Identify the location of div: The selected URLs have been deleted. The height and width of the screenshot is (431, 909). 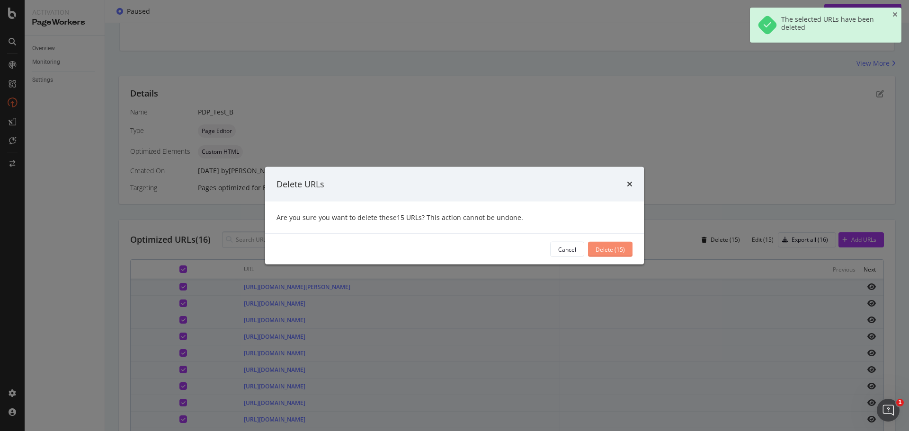
(833, 25).